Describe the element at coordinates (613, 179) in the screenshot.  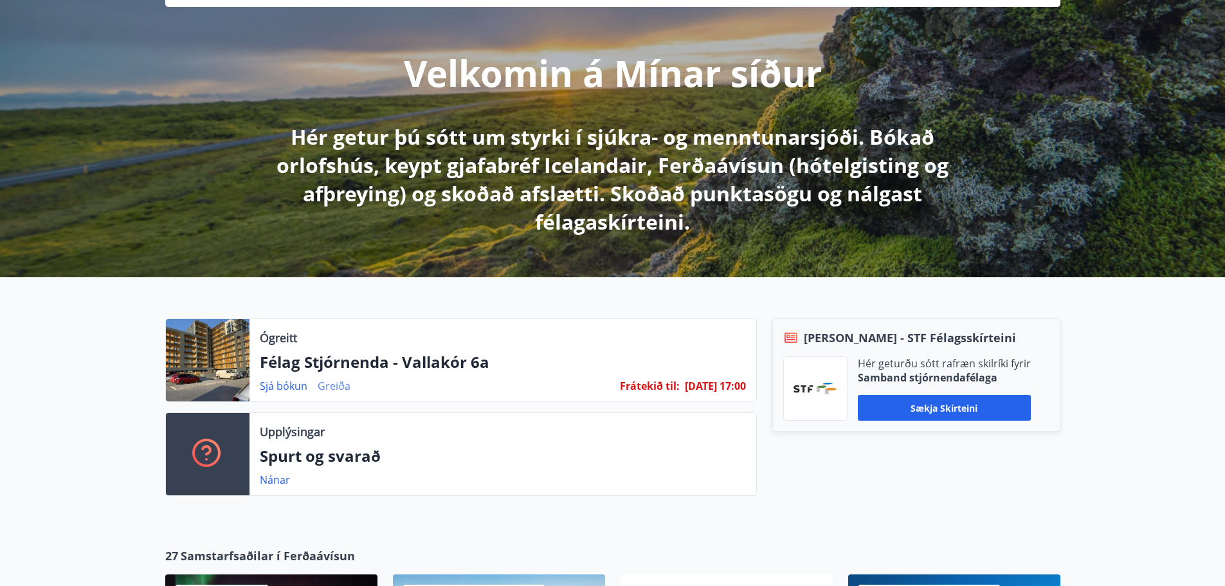
I see `p: Hér getur þú sótt um styrki í sjúkra- og menntunarsjóði. Bókað orlofshús, keypt gjafabréf Iceland...` at that location.